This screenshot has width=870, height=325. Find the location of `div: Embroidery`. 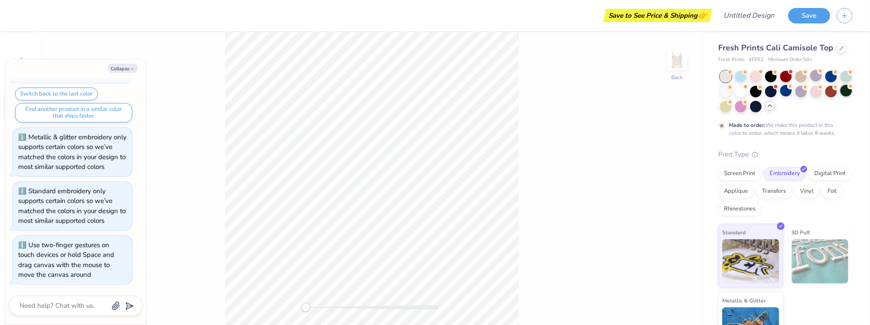

div: Embroidery is located at coordinates (784, 174).